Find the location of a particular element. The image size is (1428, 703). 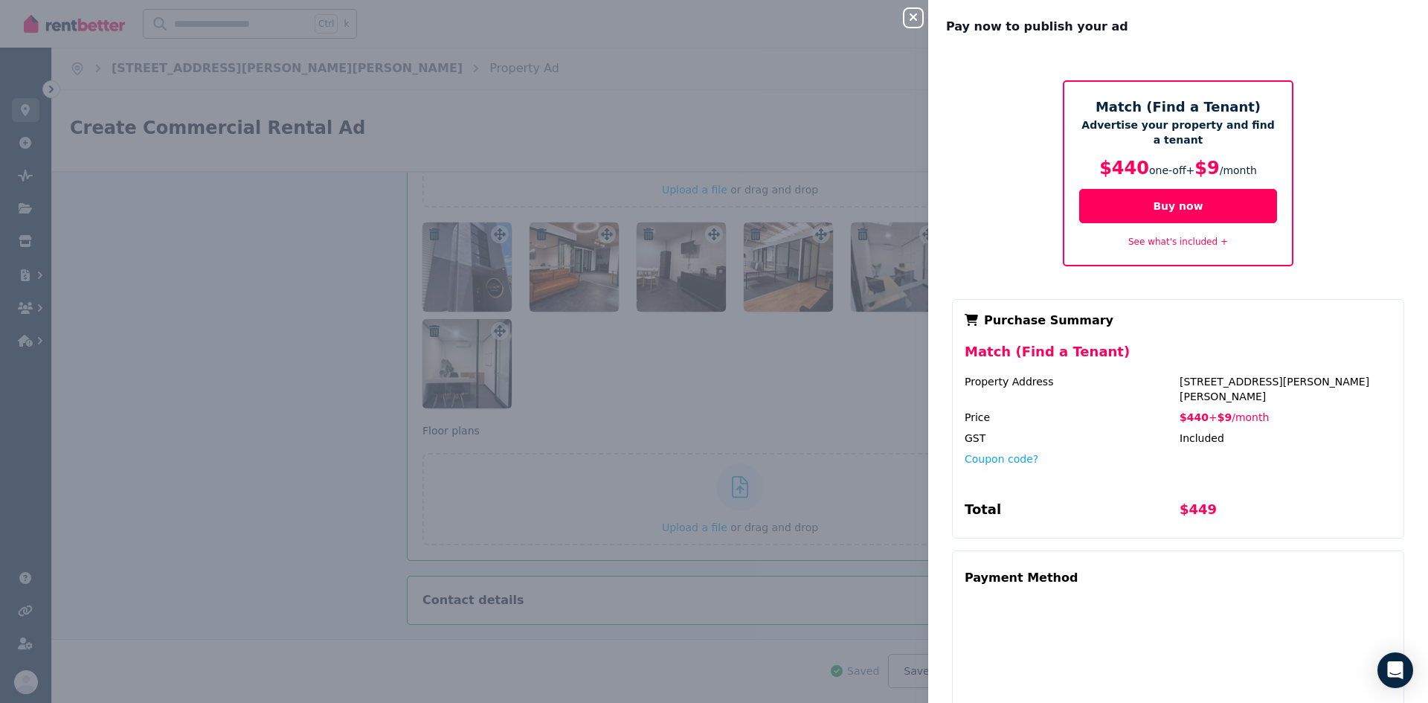

div: Match (Find a Tenant) is located at coordinates (1178, 358).